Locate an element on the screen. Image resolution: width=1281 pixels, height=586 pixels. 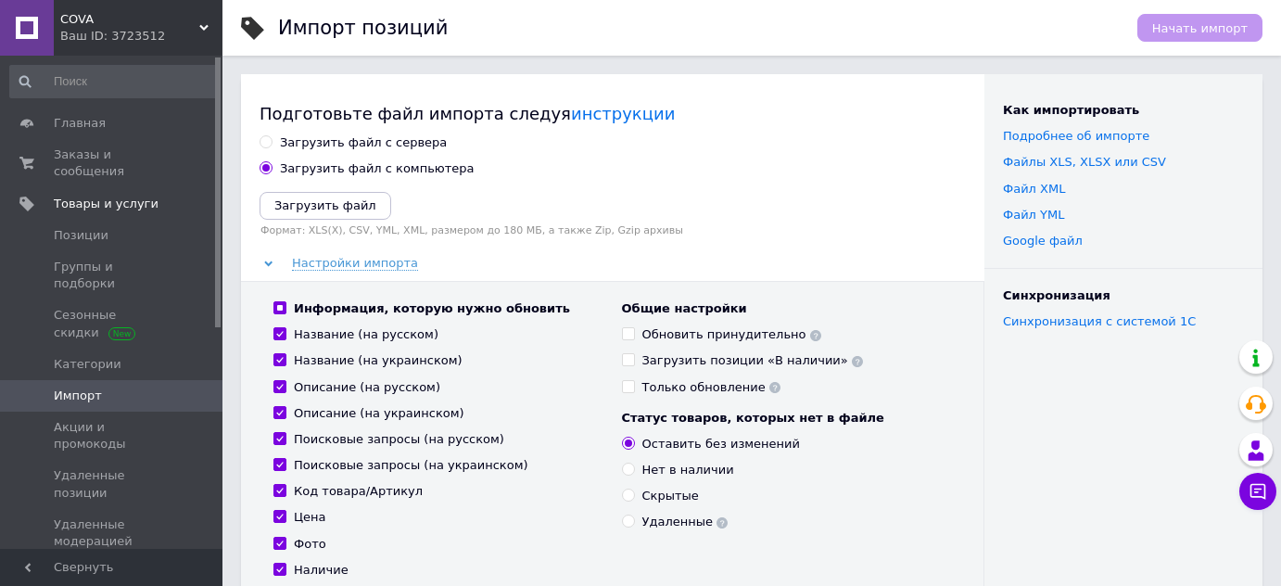
button: Загрузить файл is located at coordinates (325, 206).